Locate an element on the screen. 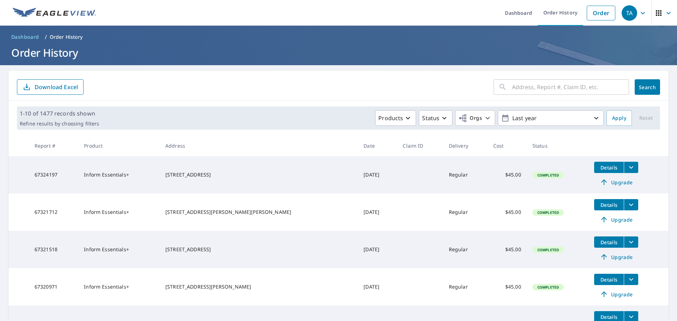 This screenshot has width=677, height=321. p: Last year is located at coordinates (551, 118).